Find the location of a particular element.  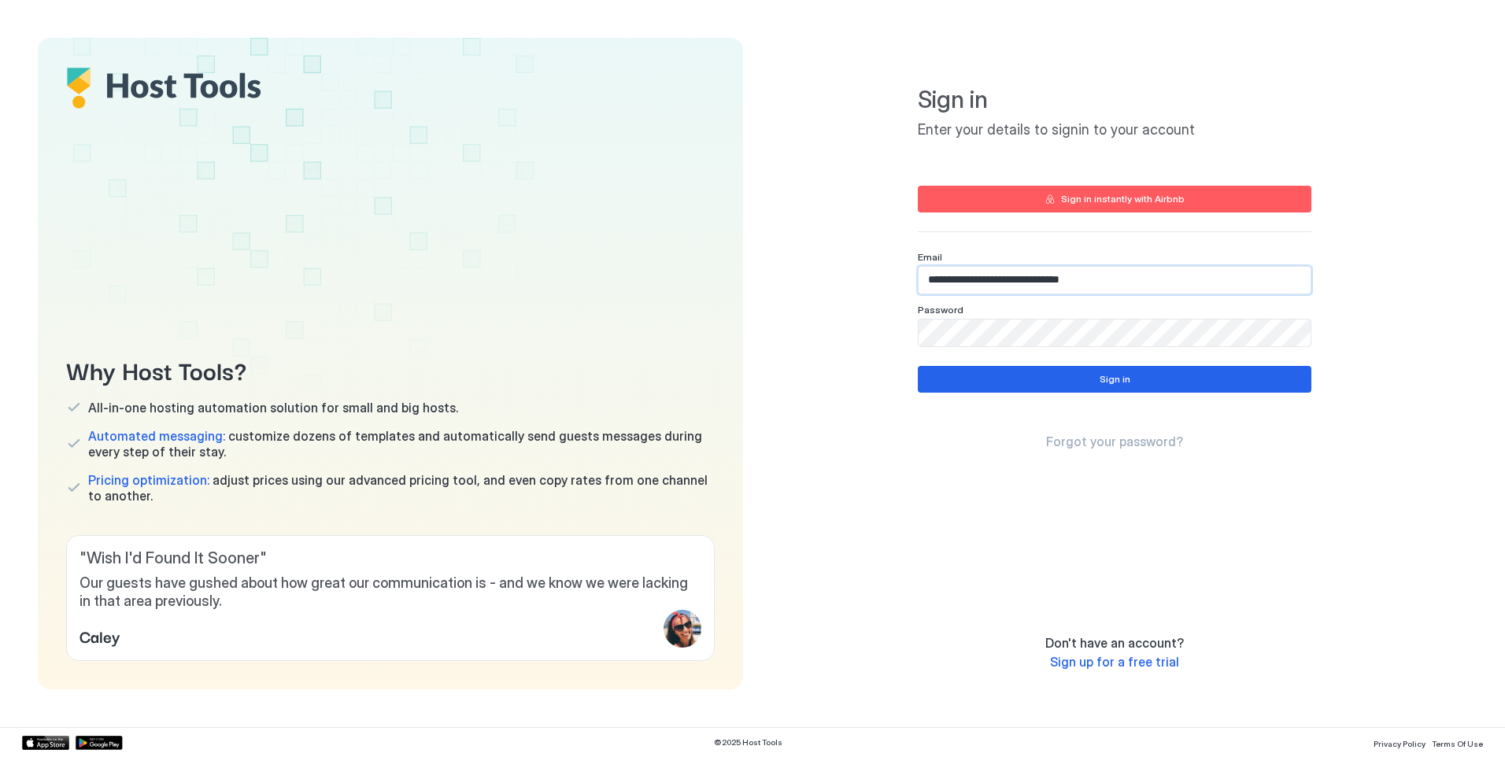

button: Sign in instantly with Airbnb is located at coordinates (1115, 199).